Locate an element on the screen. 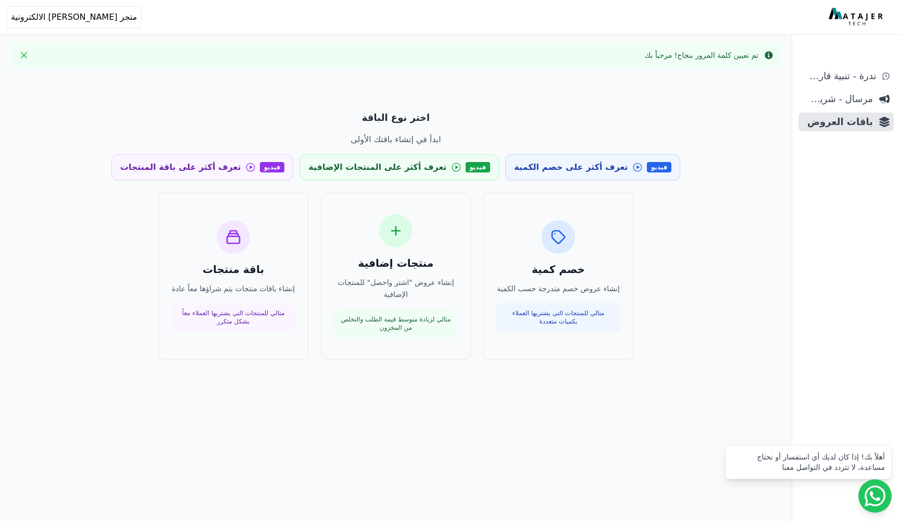 Image resolution: width=900 pixels, height=521 pixels. h3: خصم كمية is located at coordinates (559, 269).